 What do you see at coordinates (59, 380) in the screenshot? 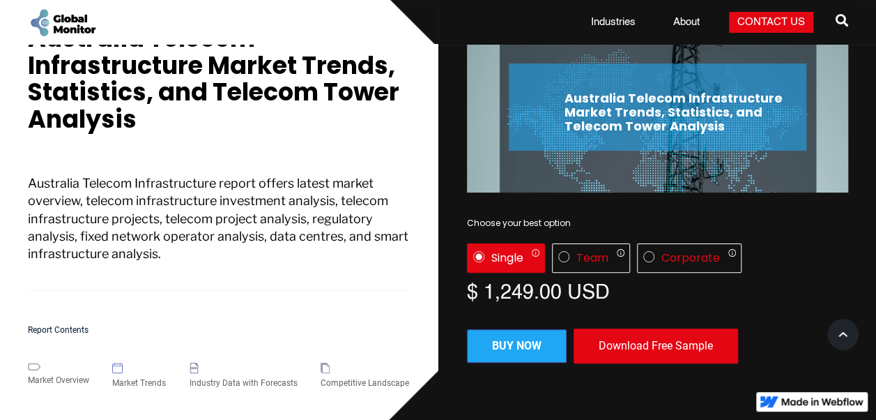
I see `div: Market Overview` at bounding box center [59, 380].